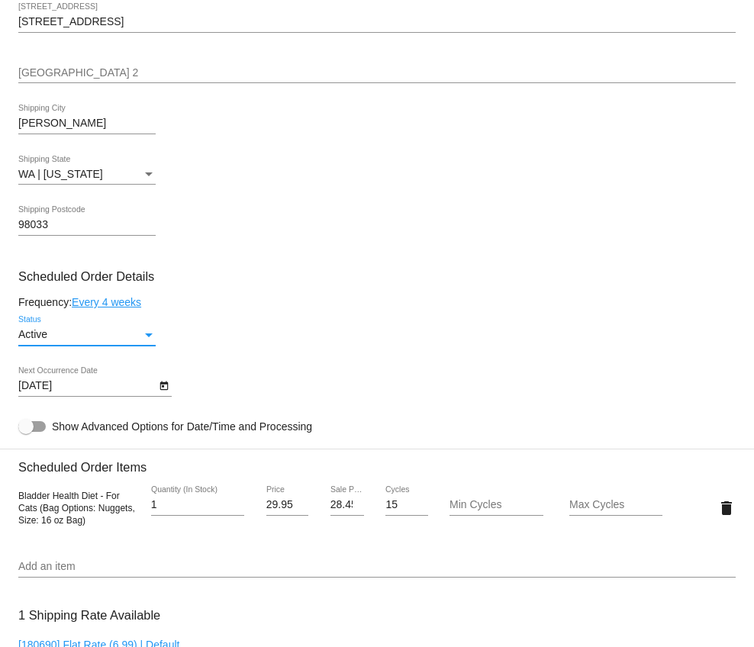  What do you see at coordinates (76, 508) in the screenshot?
I see `span: Bladder Health Diet - For Cats (Bag Options: Nuggets, Size: 16 oz Bag)` at bounding box center [76, 508].